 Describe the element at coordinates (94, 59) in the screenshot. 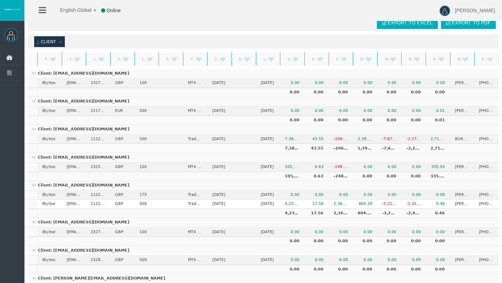

I see `a: Login` at that location.